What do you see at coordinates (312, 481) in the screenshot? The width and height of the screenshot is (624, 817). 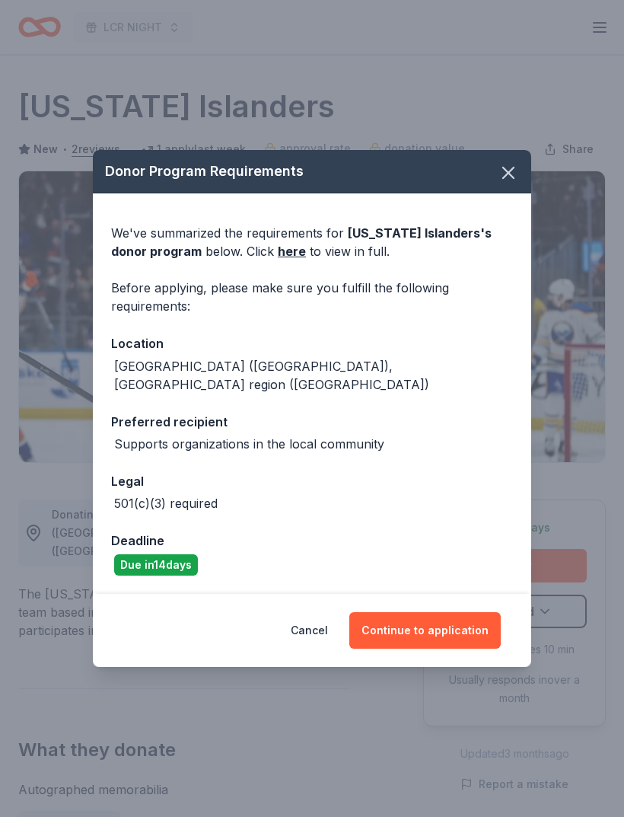 I see `div: Legal` at bounding box center [312, 481].